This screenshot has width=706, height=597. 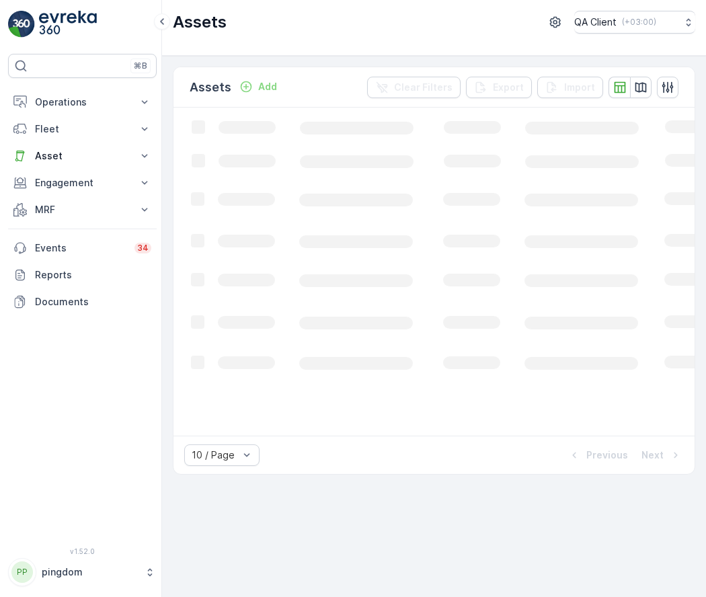 I want to click on p: MRF, so click(x=82, y=210).